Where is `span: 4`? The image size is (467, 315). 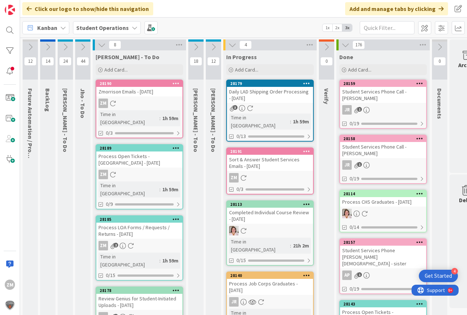
span: 4 is located at coordinates (245, 45).